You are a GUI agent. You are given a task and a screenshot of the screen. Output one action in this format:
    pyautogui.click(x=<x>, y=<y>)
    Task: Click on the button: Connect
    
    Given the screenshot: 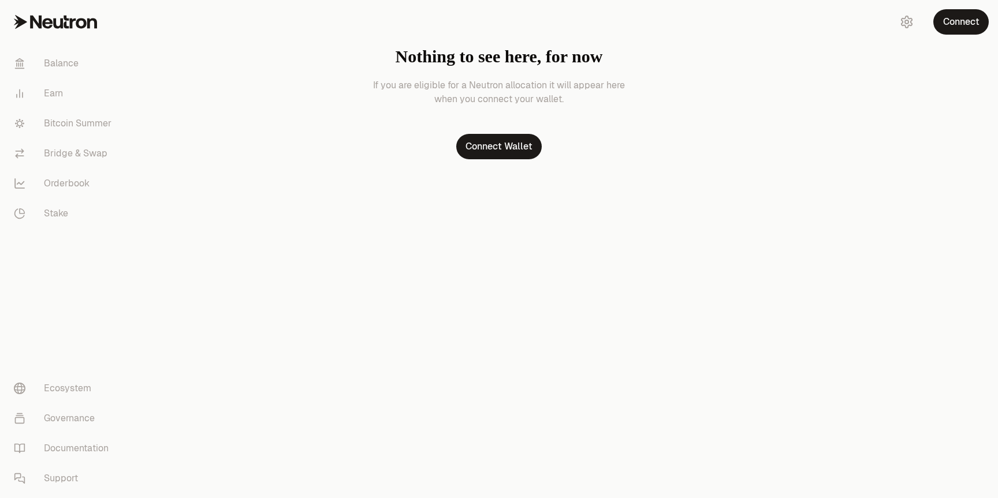 What is the action you would take?
    pyautogui.click(x=961, y=22)
    